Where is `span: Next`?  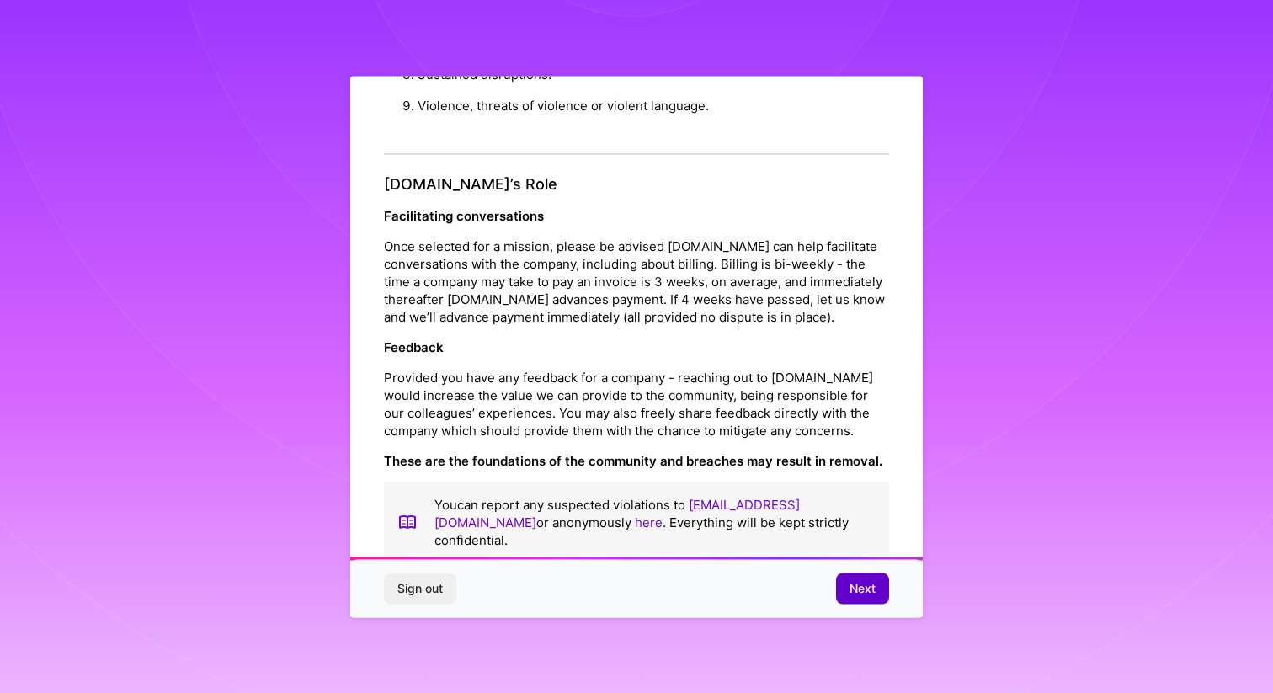 span: Next is located at coordinates (862, 588).